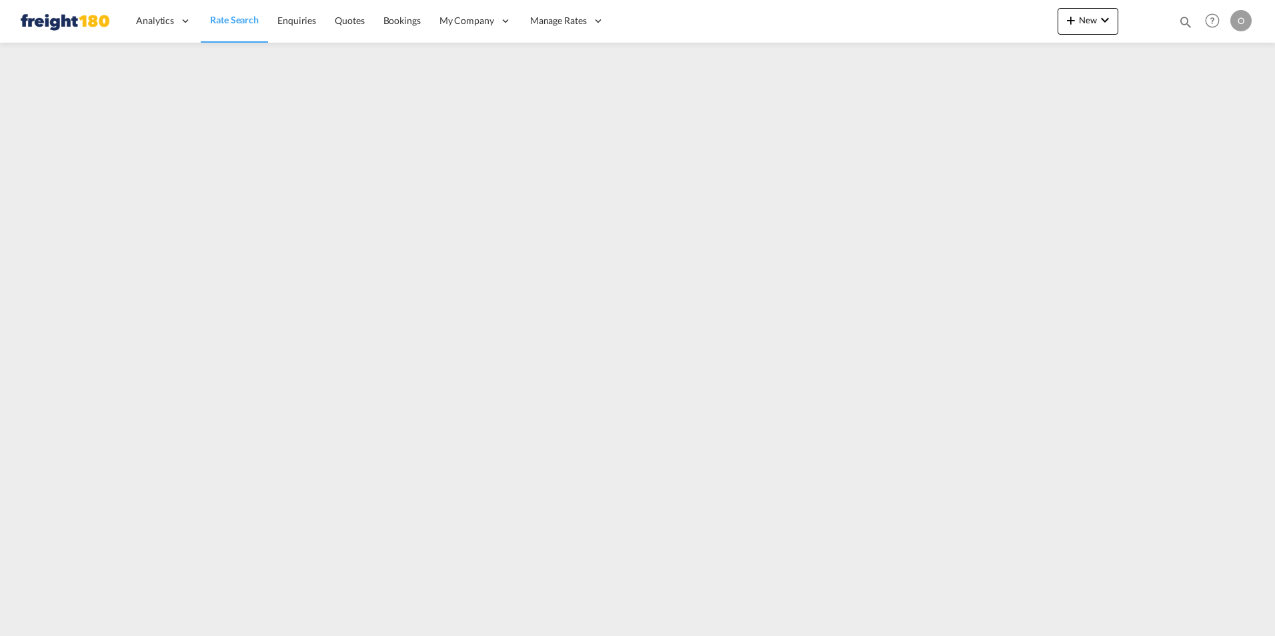 The height and width of the screenshot is (636, 1275). Describe the element at coordinates (402, 20) in the screenshot. I see `span: Bookings` at that location.